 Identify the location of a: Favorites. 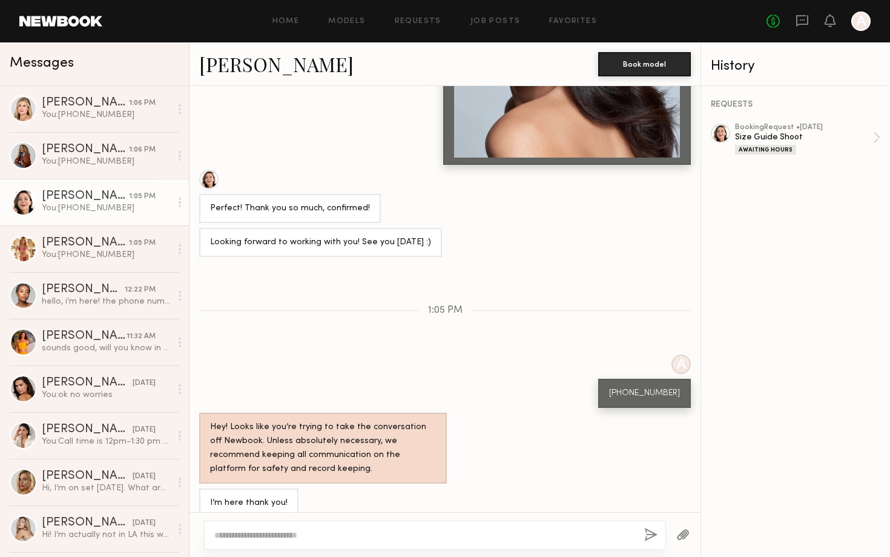
(573, 21).